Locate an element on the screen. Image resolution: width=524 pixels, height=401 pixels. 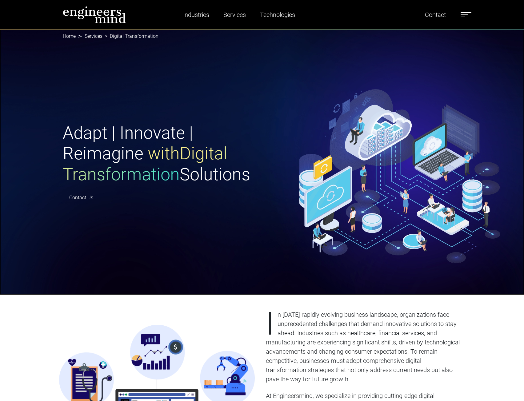
li: Digital Transformation is located at coordinates (130, 36).